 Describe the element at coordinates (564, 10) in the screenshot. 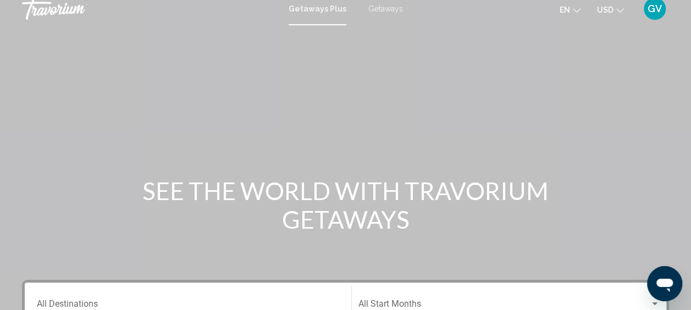

I see `span: en` at that location.